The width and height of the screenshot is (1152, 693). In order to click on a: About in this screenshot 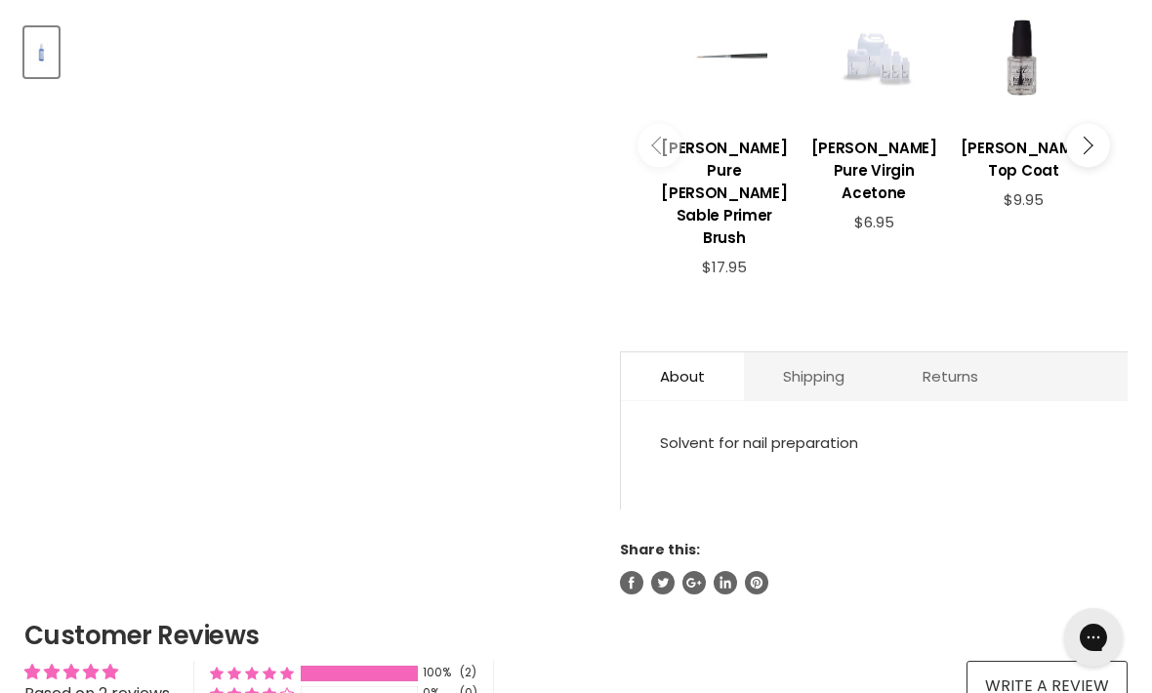, I will do `click(683, 376)`.